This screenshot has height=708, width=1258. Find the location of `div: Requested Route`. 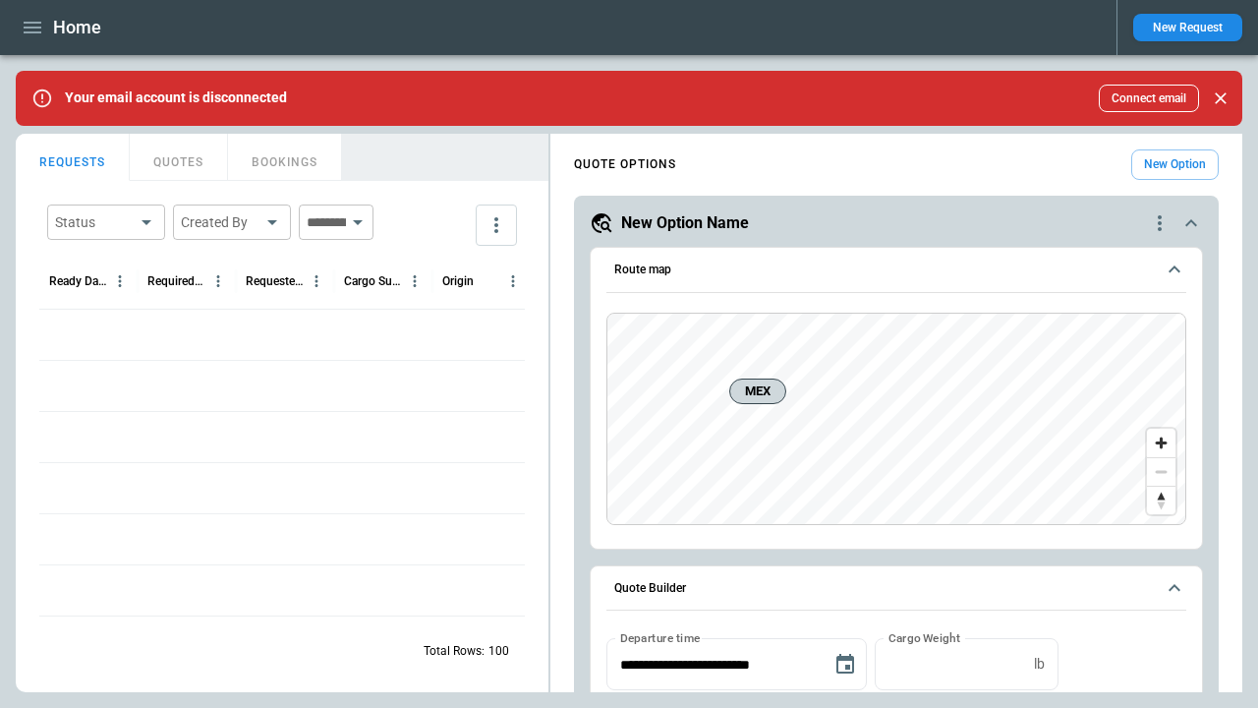

div: Requested Route is located at coordinates (274, 281).